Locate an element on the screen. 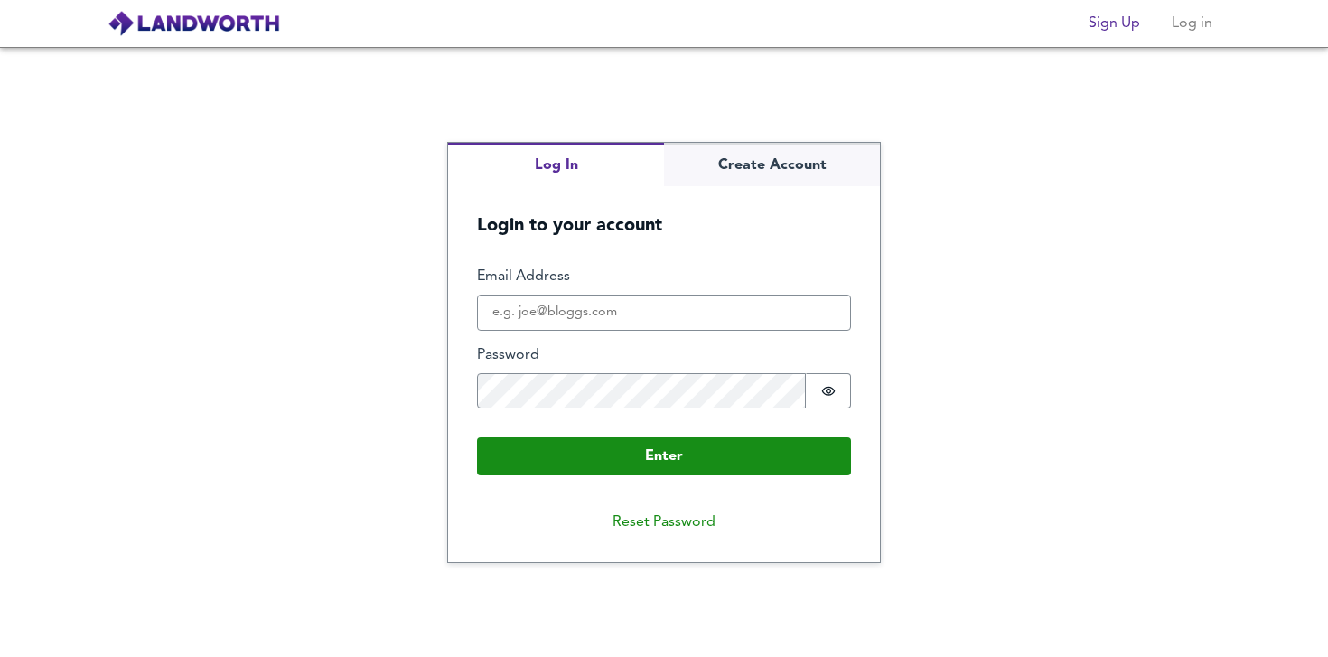 The image size is (1328, 657). button: Log In is located at coordinates (556, 164).